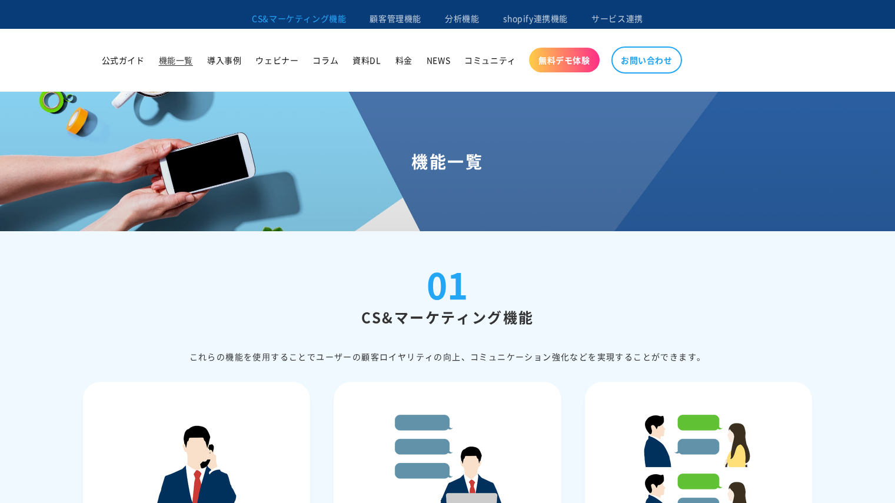 The height and width of the screenshot is (503, 895). I want to click on a: ウェビナー, so click(276, 60).